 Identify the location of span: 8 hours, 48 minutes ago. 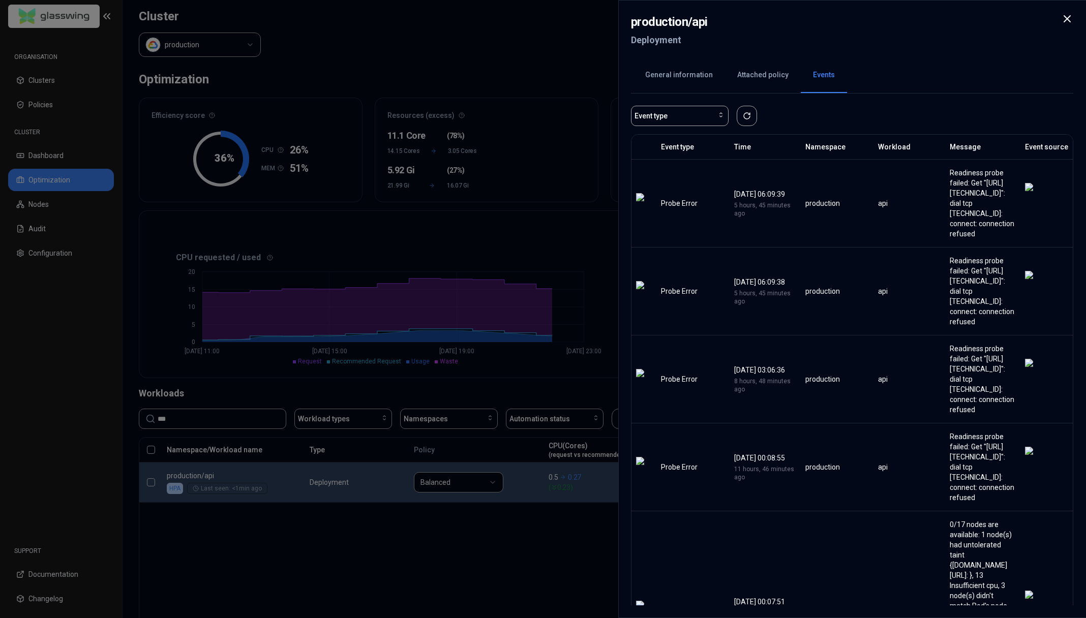
(762, 385).